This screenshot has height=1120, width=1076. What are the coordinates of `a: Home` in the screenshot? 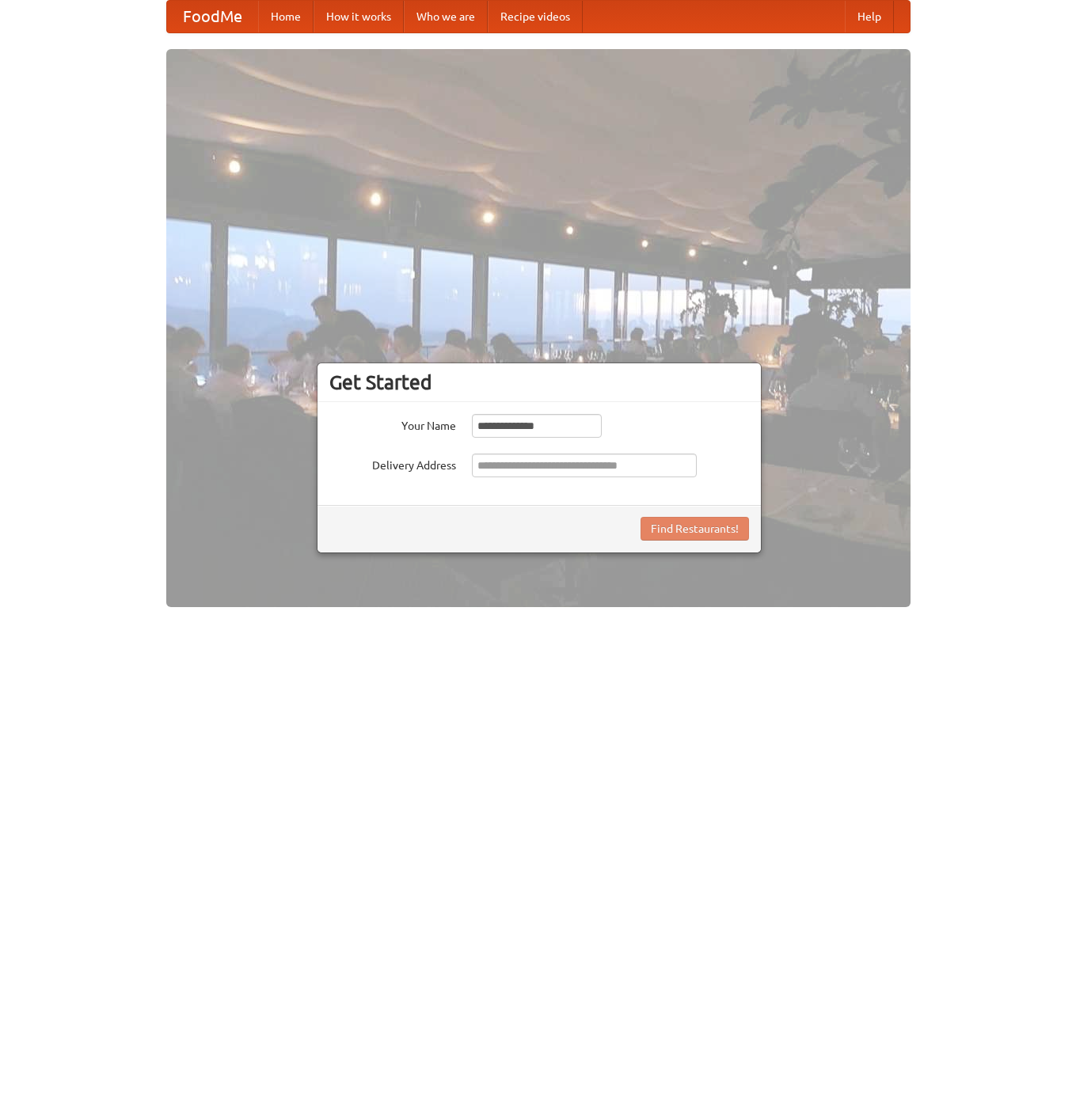 It's located at (286, 17).